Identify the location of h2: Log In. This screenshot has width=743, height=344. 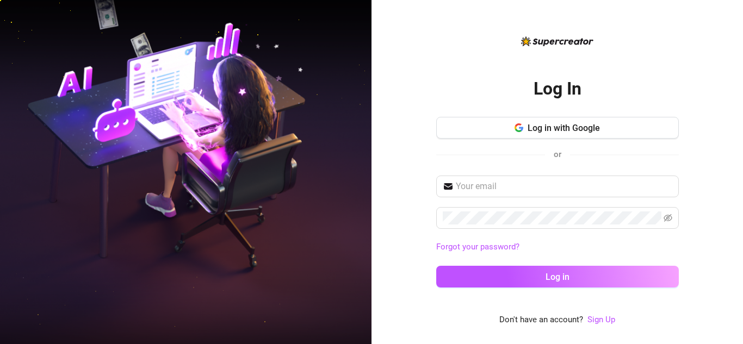
(558, 89).